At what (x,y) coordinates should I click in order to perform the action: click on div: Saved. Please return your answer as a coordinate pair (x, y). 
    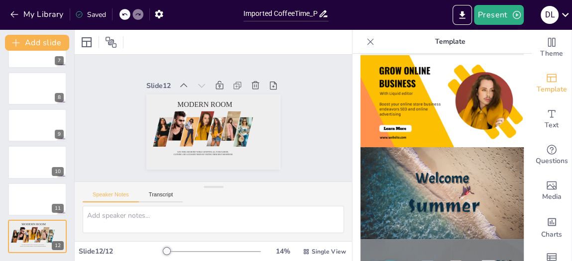
    Looking at the image, I should click on (91, 14).